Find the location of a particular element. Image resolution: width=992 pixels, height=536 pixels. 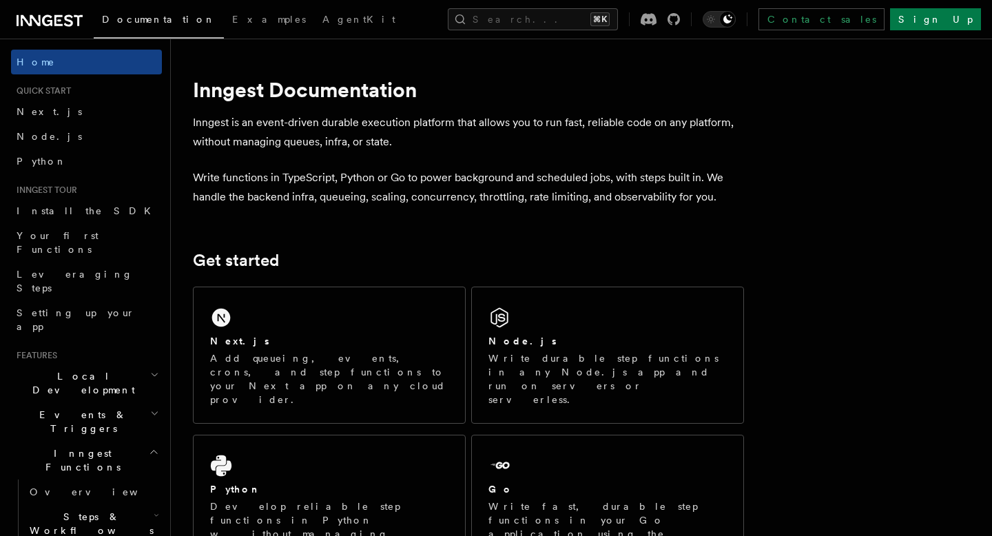

span: Overview is located at coordinates (101, 492).